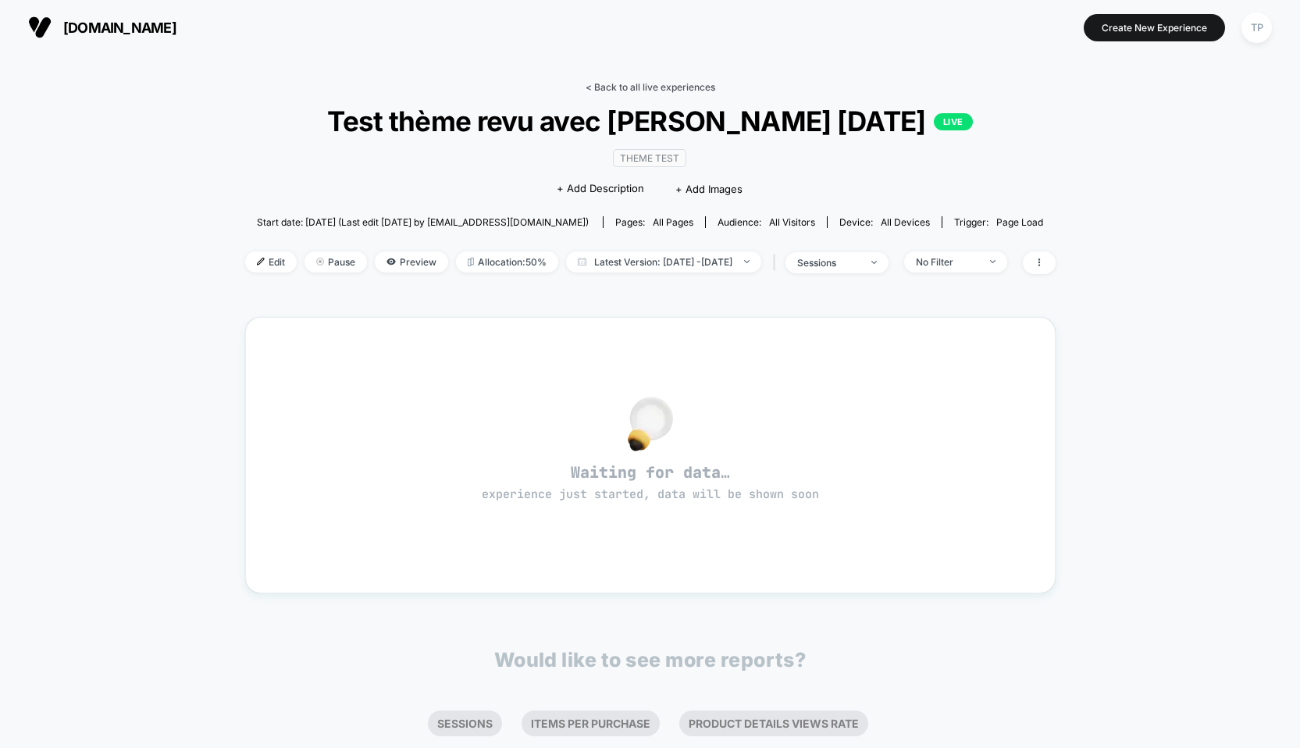  What do you see at coordinates (905, 222) in the screenshot?
I see `span: all devices` at bounding box center [905, 222].